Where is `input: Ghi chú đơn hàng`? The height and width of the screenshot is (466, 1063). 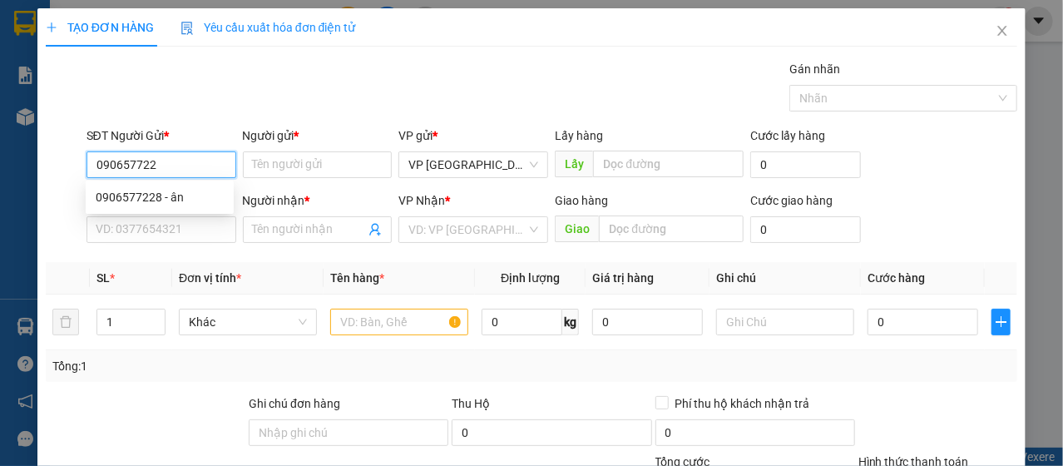
input: Ghi chú đơn hàng is located at coordinates (349, 433).